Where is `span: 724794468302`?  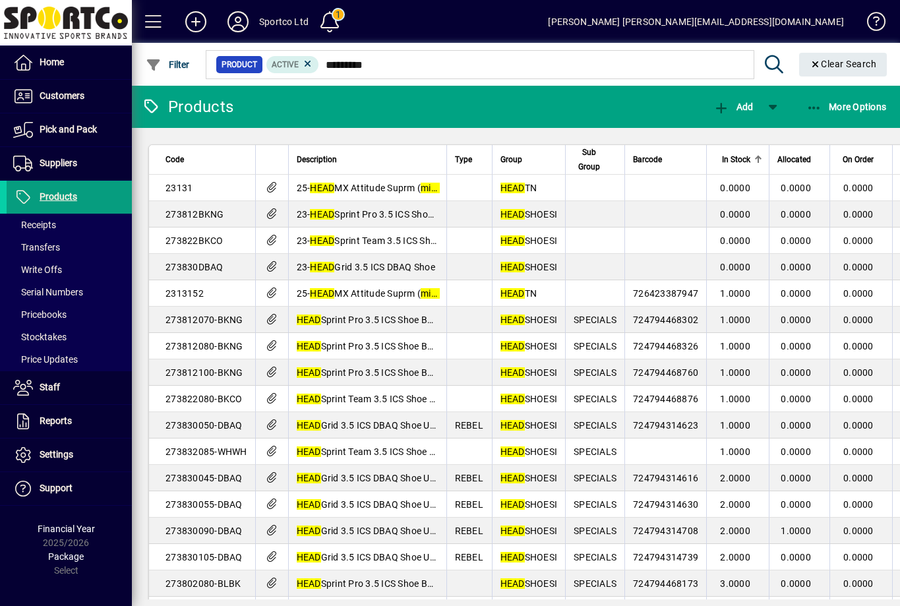 span: 724794468302 is located at coordinates (665, 320).